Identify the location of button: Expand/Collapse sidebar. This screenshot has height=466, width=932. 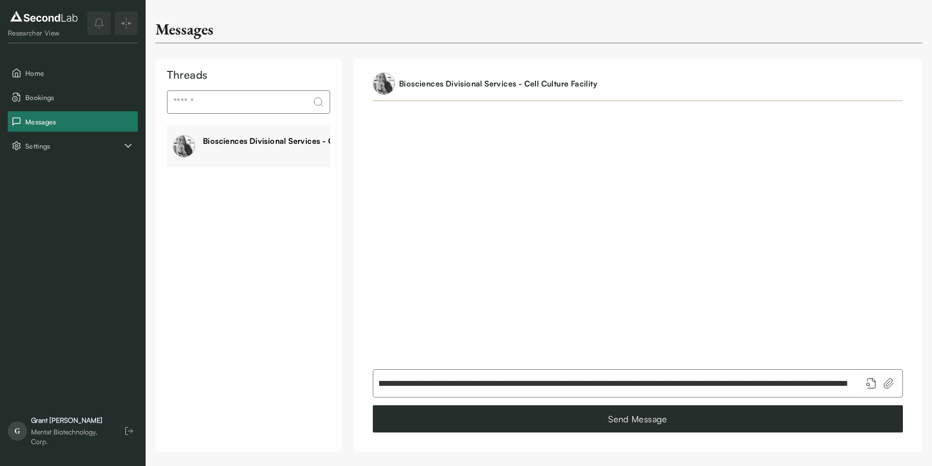
(126, 23).